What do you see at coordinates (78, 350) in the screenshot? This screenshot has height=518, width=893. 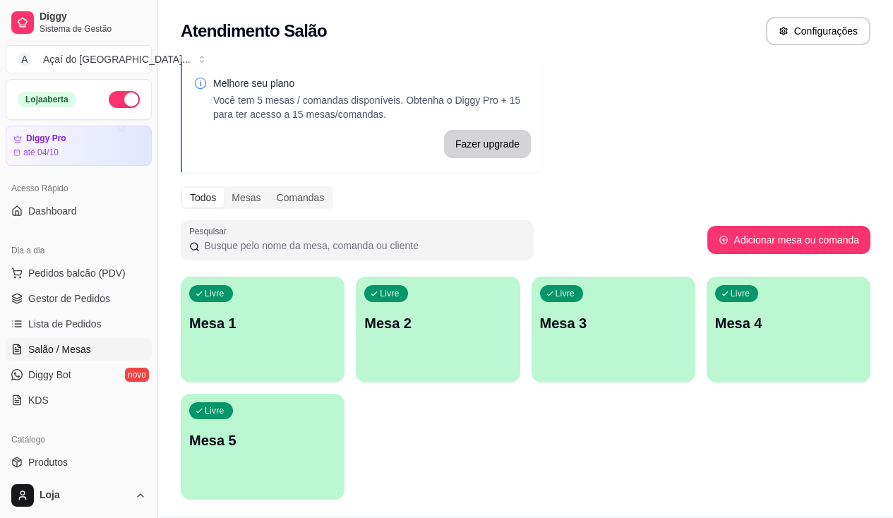 I see `a: Salão / Mesas` at bounding box center [78, 350].